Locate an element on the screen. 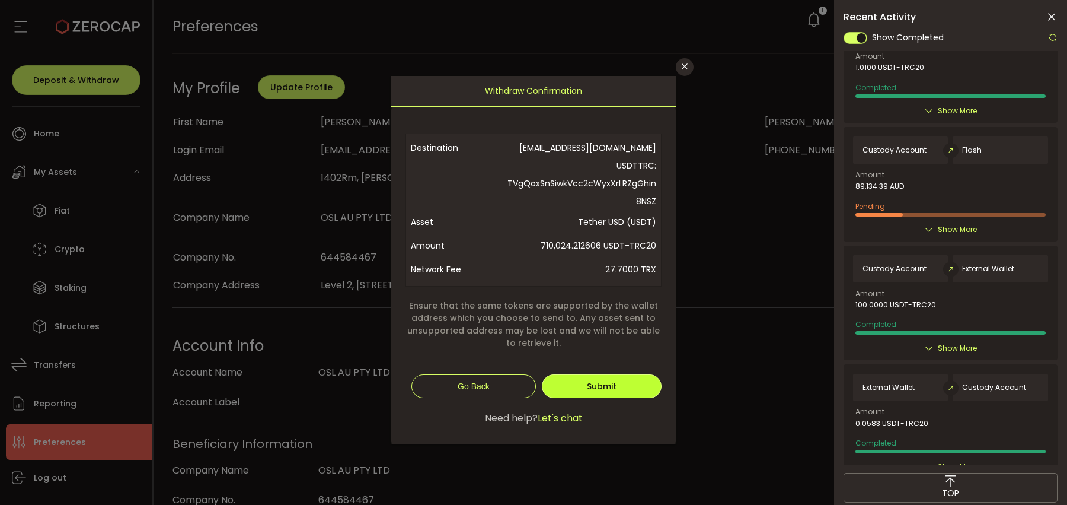 The width and height of the screenshot is (1067, 505). button: Submit is located at coordinates (602, 386).